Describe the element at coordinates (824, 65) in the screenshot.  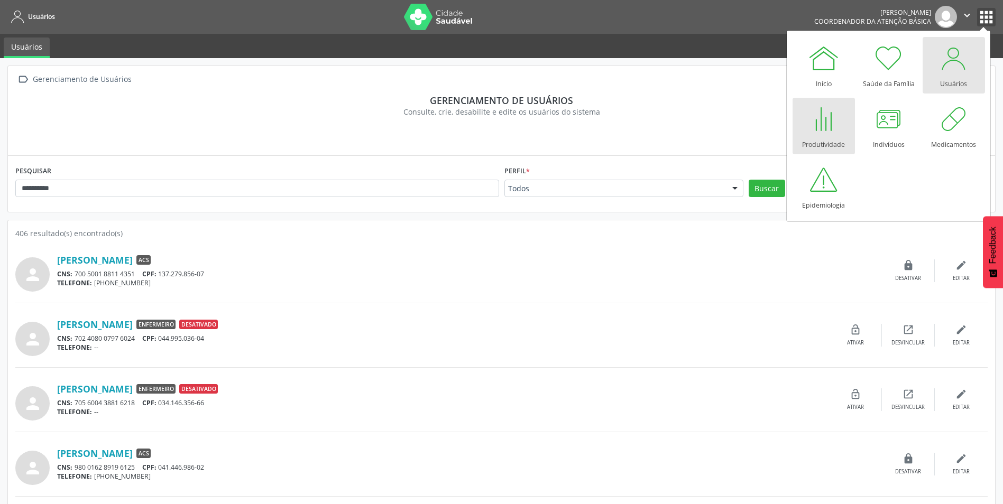
I see `a: Início` at that location.